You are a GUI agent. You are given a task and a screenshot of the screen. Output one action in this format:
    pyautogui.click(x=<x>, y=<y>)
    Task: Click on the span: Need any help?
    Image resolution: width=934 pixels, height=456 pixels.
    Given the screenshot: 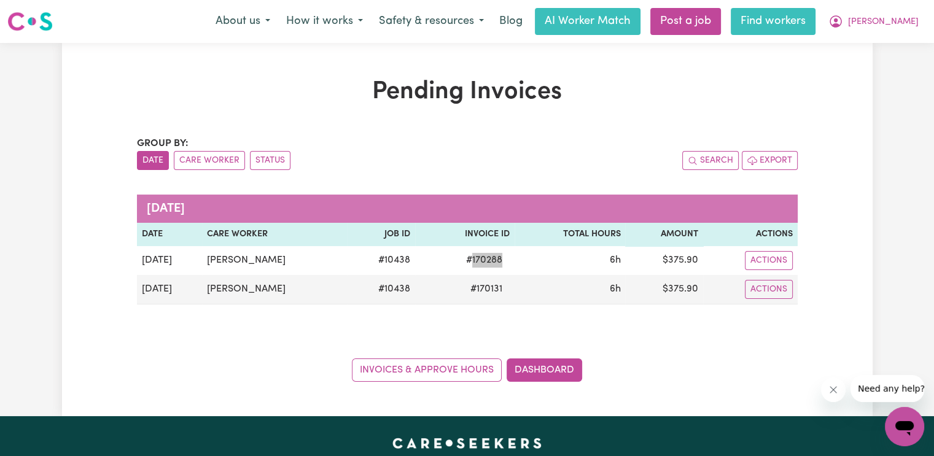 What is the action you would take?
    pyautogui.click(x=41, y=14)
    